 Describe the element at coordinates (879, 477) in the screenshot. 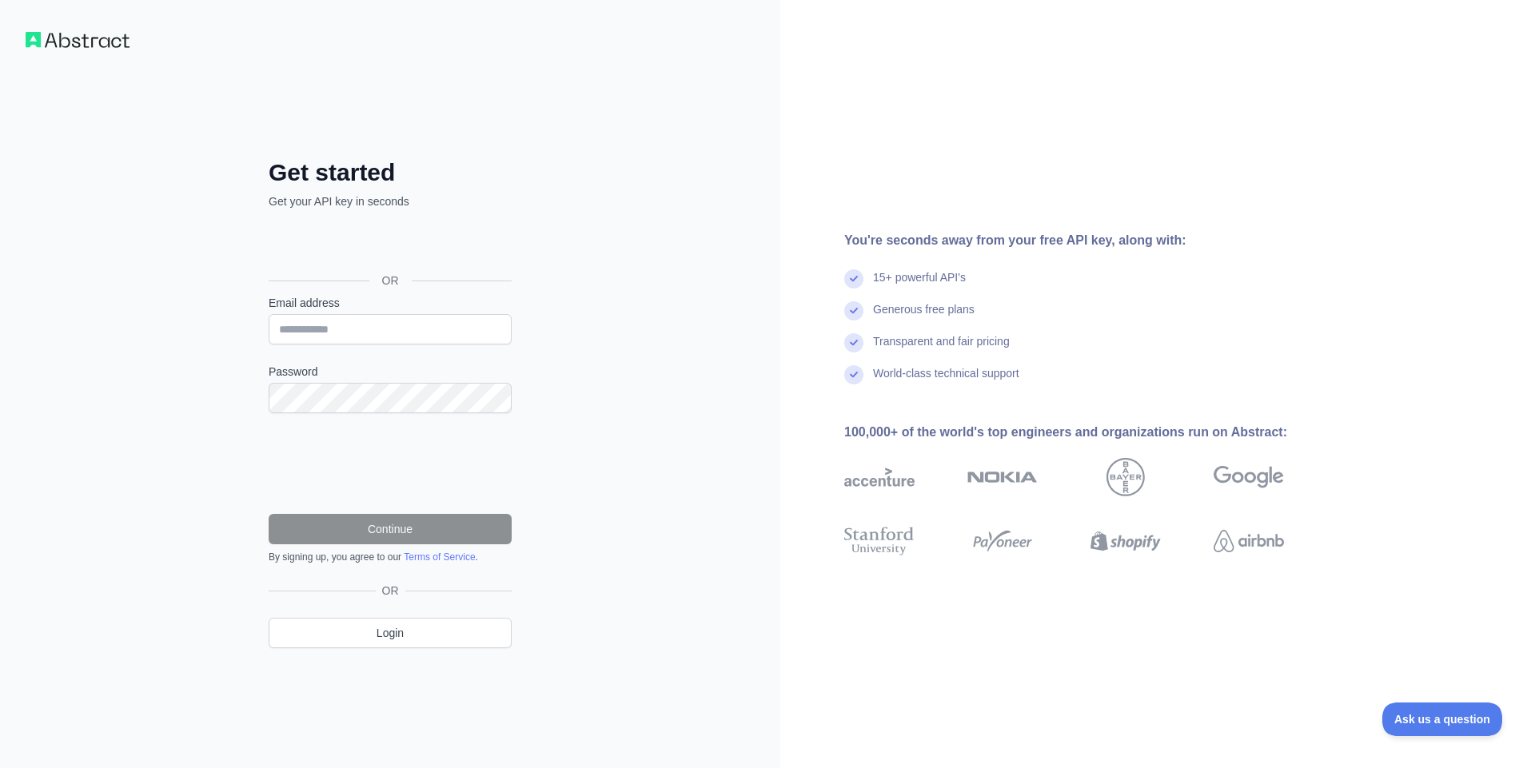

I see `img: accenture` at that location.